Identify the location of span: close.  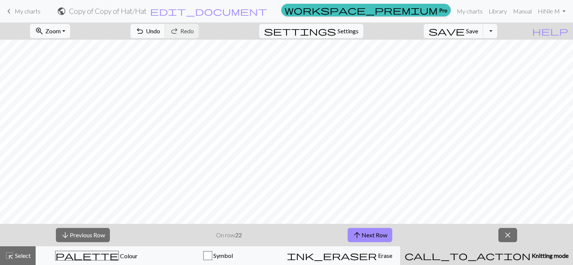
(507, 235).